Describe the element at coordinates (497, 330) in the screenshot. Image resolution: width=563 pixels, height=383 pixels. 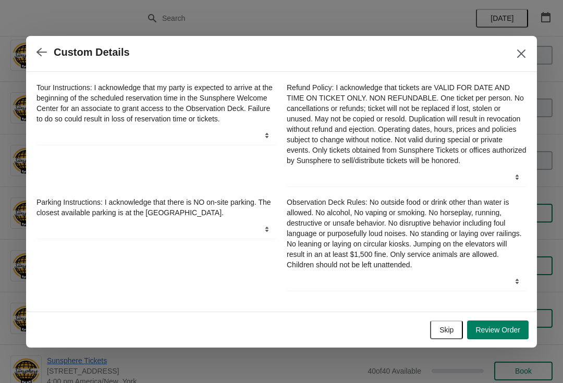
I see `span: Review Order` at that location.